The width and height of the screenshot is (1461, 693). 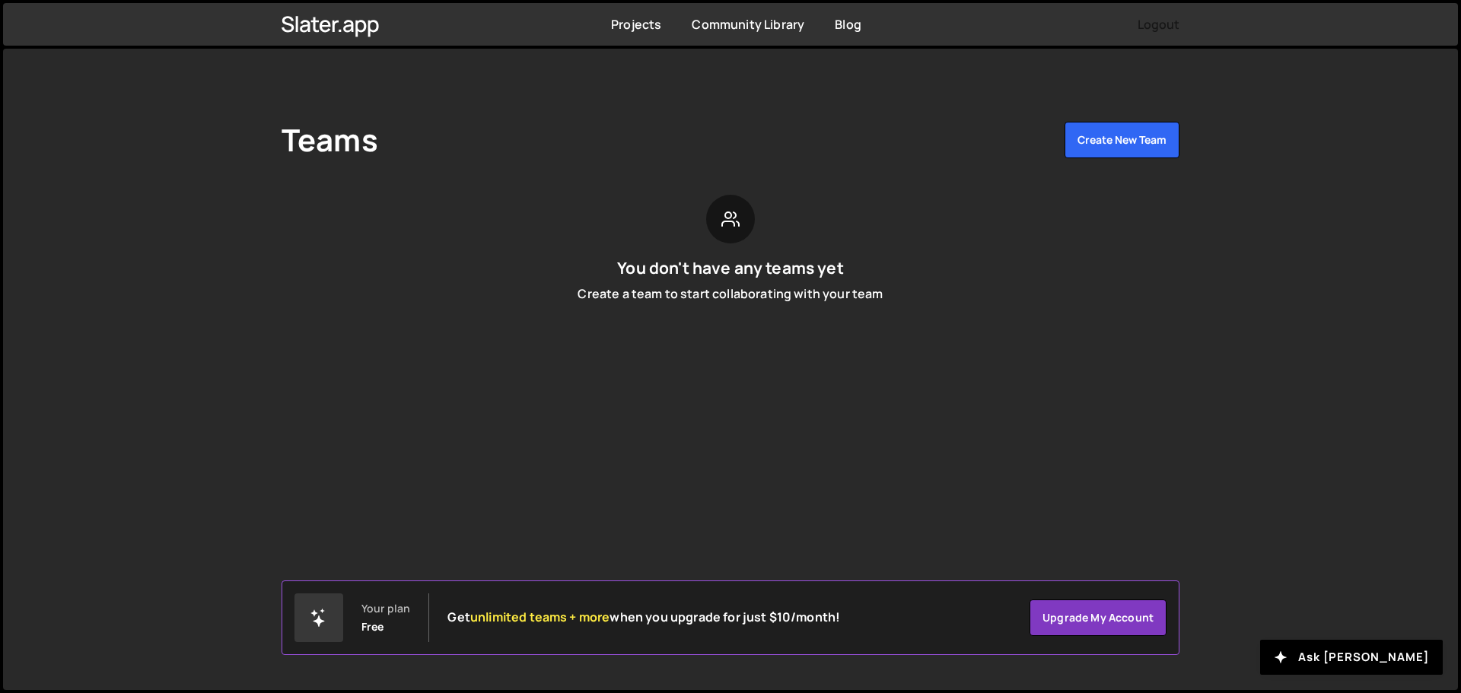 What do you see at coordinates (848, 24) in the screenshot?
I see `a: Blog` at bounding box center [848, 24].